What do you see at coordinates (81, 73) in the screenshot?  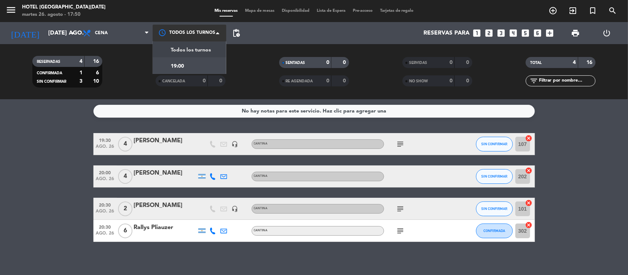 I see `strong: 1` at bounding box center [81, 73].